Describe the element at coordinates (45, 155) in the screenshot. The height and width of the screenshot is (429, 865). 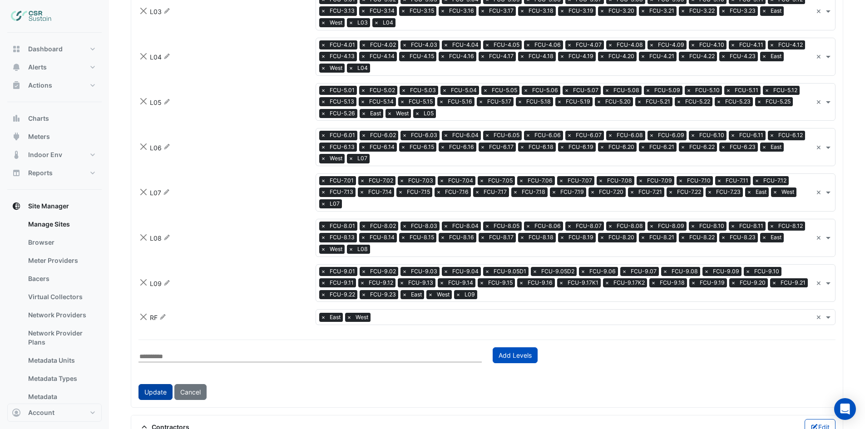
I see `span: Indoor Env` at that location.